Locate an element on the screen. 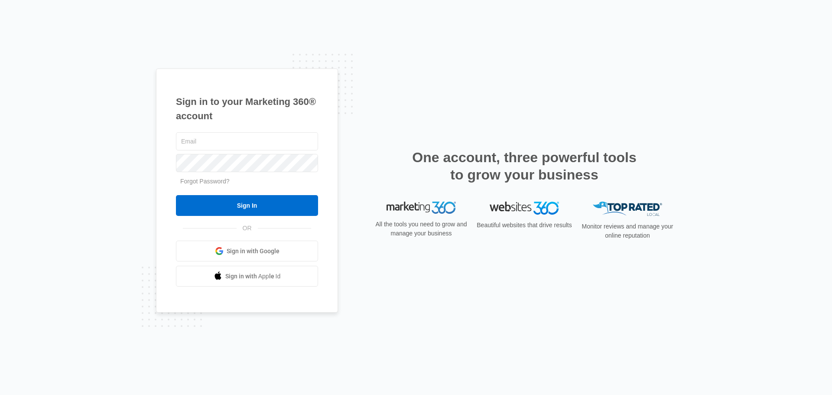 The image size is (832, 395). img: Marketing 360 is located at coordinates (421, 208).